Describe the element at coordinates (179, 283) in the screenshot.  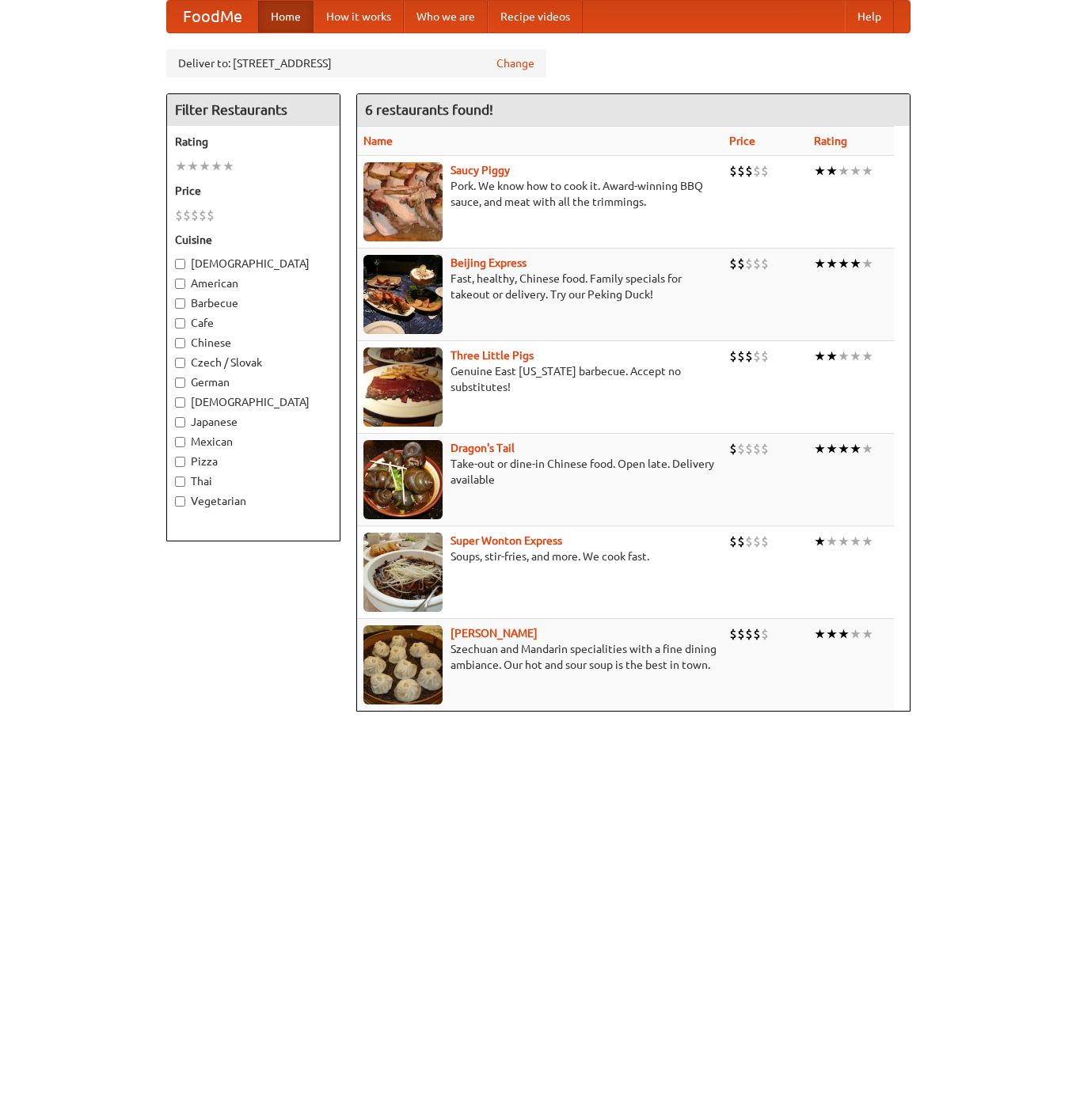
I see `input: American` at that location.